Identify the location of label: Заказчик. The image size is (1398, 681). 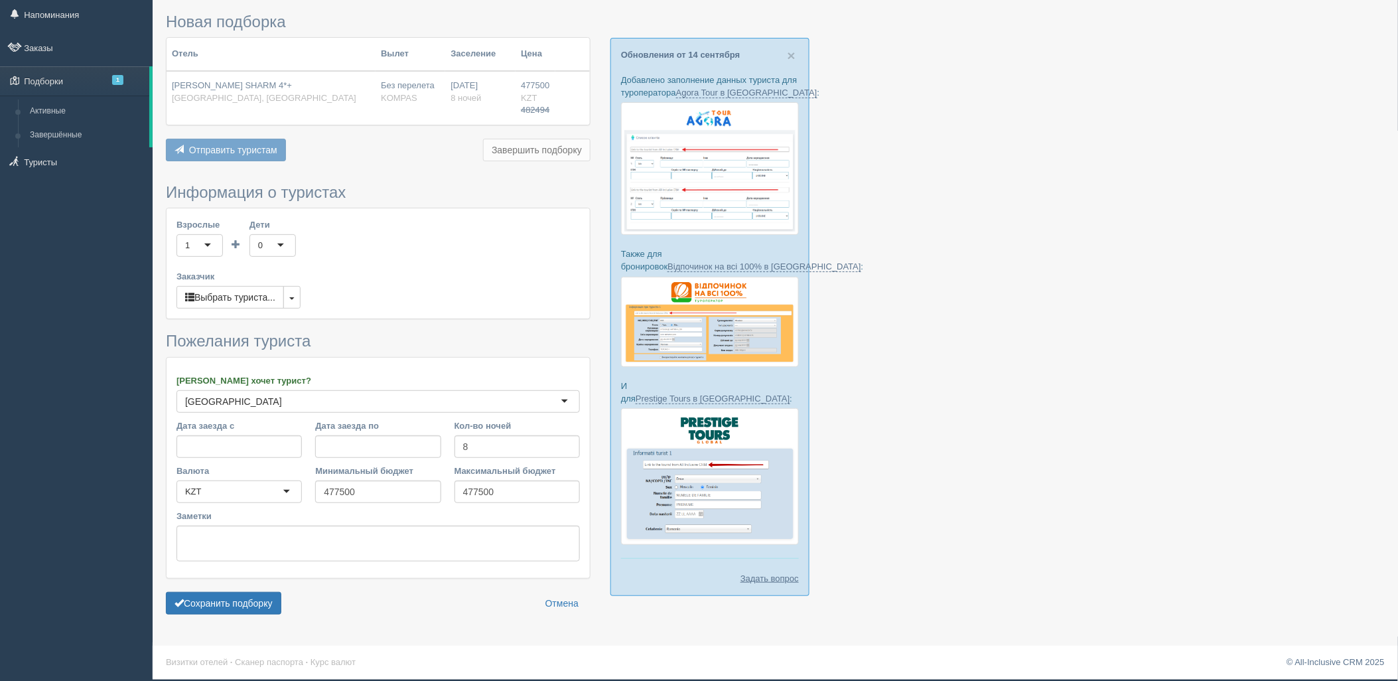
(378, 276).